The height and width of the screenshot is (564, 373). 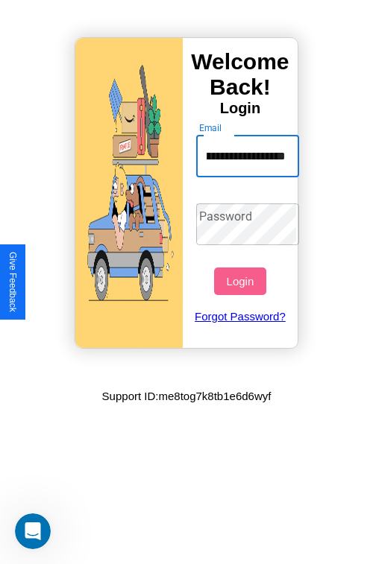 I want to click on label: Email, so click(x=210, y=127).